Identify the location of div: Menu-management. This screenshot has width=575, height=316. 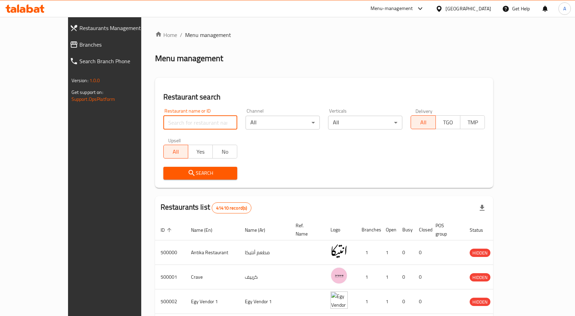
(391, 9).